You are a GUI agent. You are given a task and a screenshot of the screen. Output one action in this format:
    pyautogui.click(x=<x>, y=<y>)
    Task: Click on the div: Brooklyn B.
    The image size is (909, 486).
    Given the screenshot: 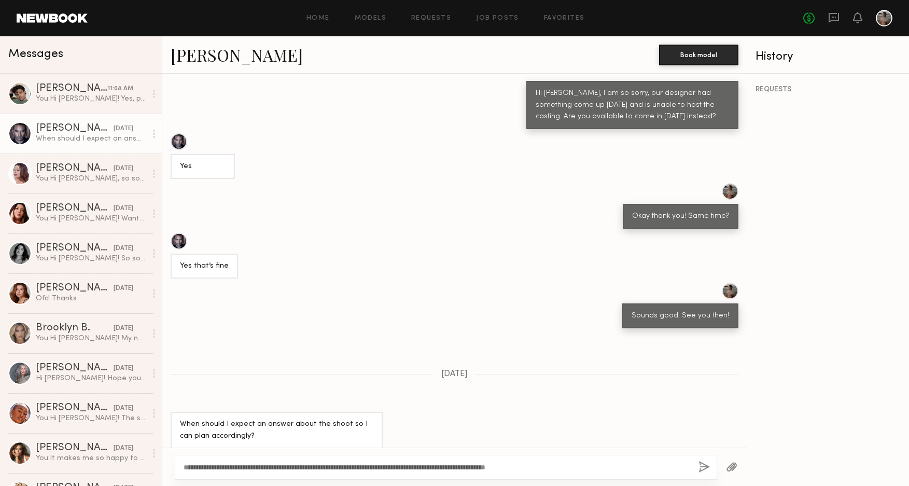 What is the action you would take?
    pyautogui.click(x=75, y=328)
    